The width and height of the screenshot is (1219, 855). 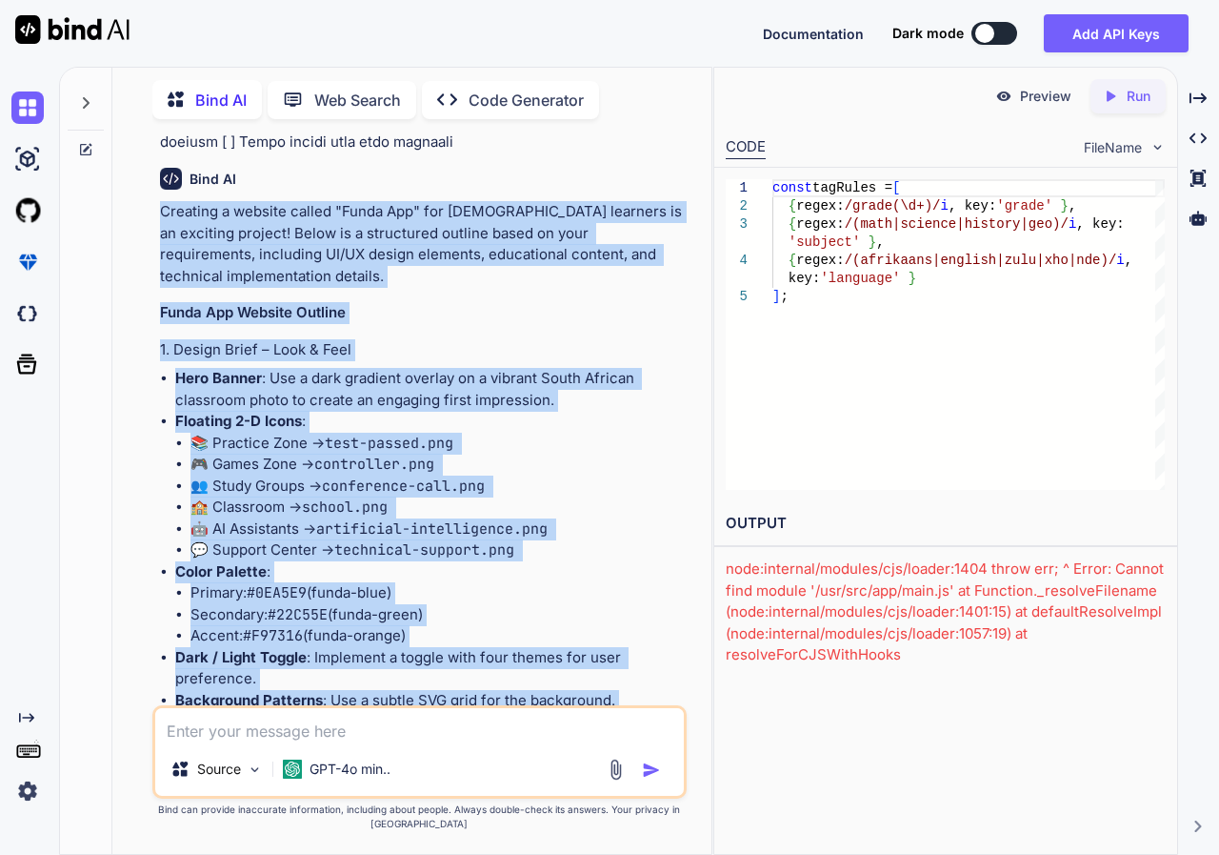 I want to click on img: GPT-4o mini, so click(x=292, y=769).